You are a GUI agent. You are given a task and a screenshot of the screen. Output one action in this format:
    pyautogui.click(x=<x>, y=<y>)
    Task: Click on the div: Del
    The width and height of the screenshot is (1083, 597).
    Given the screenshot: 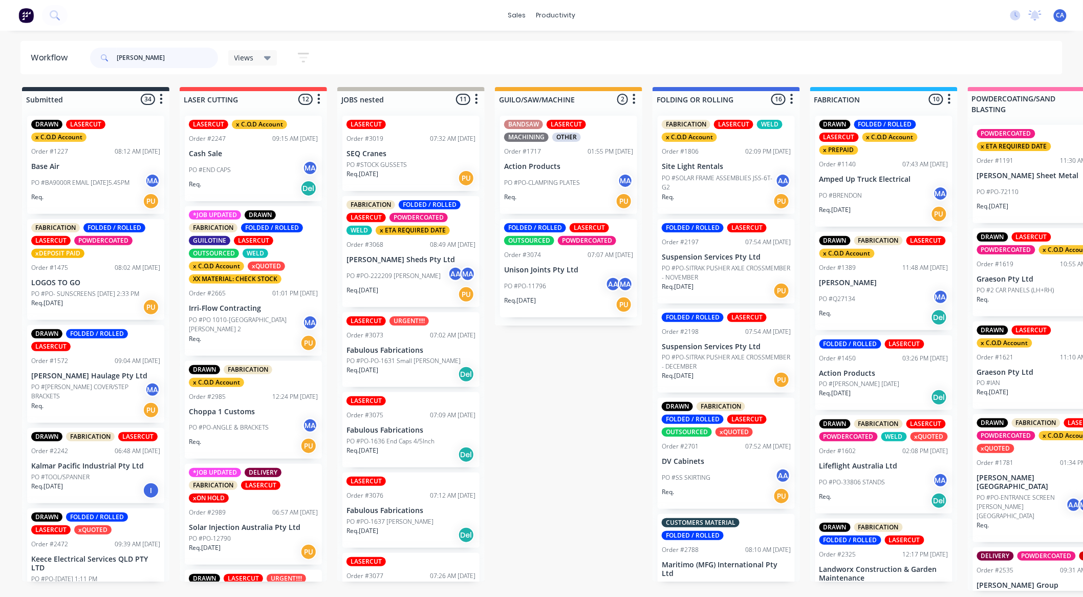 What is the action you would take?
    pyautogui.click(x=939, y=397)
    